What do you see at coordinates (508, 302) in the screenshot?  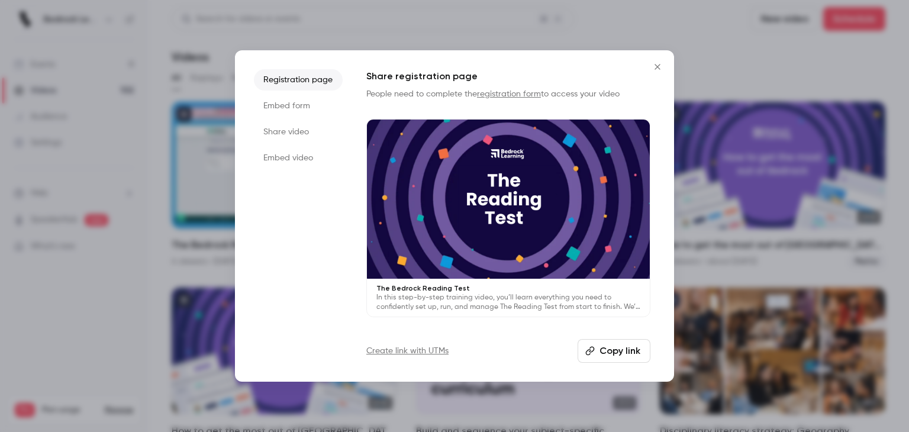 I see `p: In this step-by-step training video, you’ll learn everything you need to confidently set up, run,...` at bounding box center [508, 302].